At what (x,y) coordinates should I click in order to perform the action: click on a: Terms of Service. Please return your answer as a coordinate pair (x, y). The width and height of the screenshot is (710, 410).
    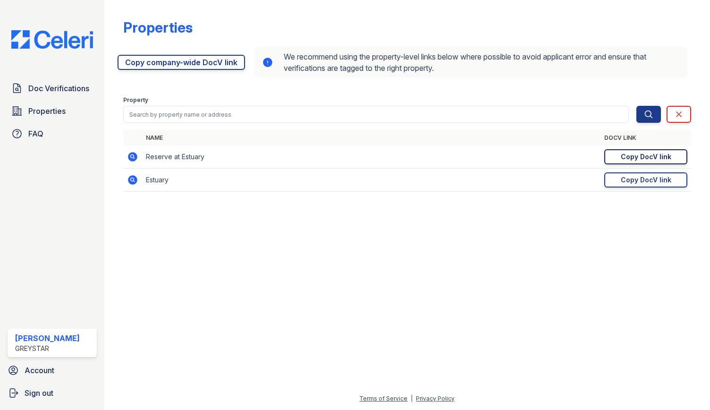
    Looking at the image, I should click on (384, 398).